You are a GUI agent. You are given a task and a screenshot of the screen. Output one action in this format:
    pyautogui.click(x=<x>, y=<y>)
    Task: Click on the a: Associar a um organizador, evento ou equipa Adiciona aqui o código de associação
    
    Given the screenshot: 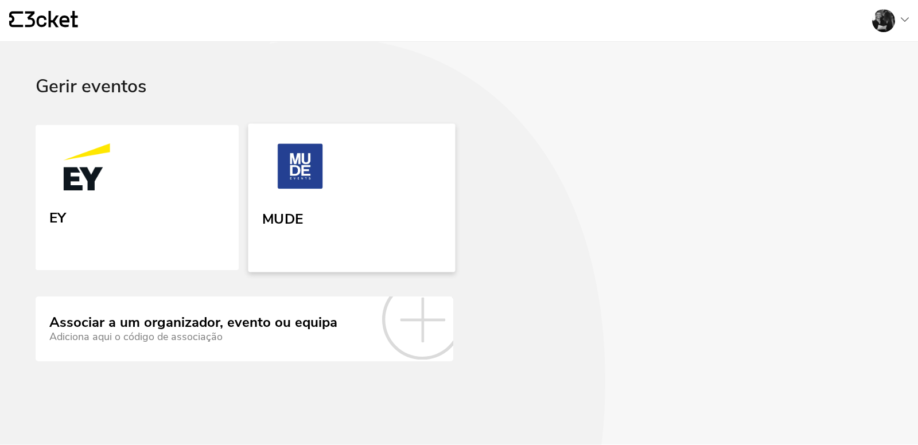 What is the action you would take?
    pyautogui.click(x=245, y=329)
    